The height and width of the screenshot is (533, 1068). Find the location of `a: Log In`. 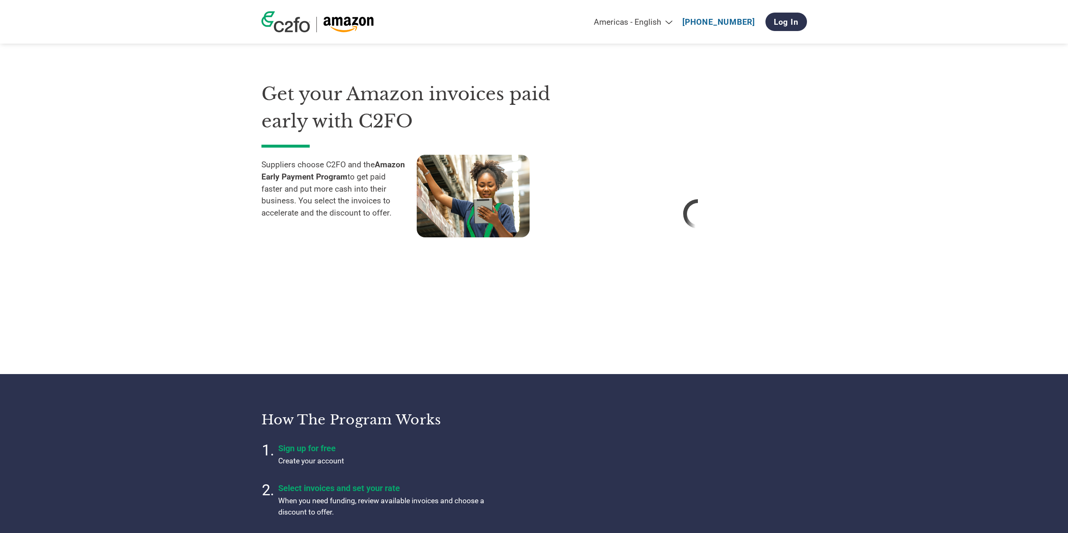

a: Log In is located at coordinates (786, 22).